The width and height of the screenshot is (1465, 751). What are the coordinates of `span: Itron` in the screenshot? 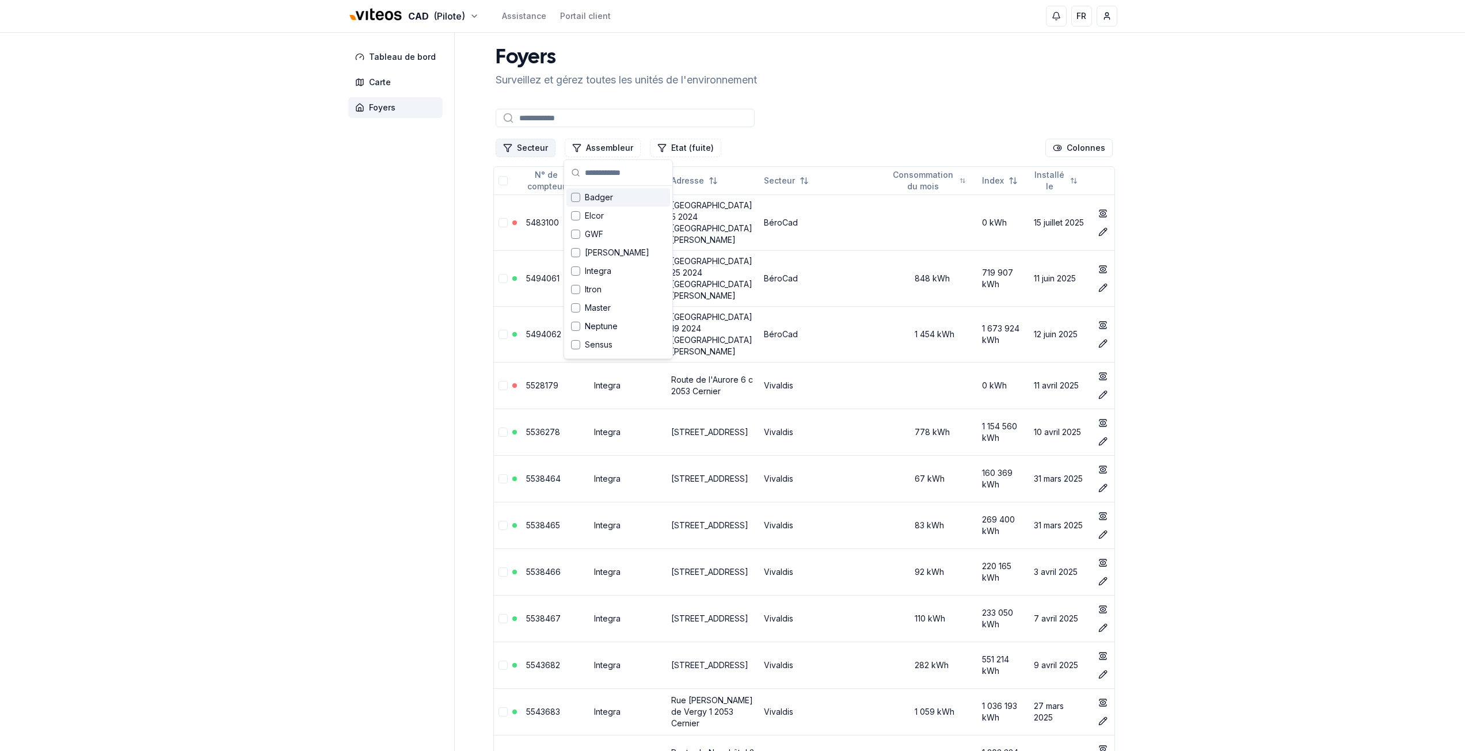 It's located at (593, 290).